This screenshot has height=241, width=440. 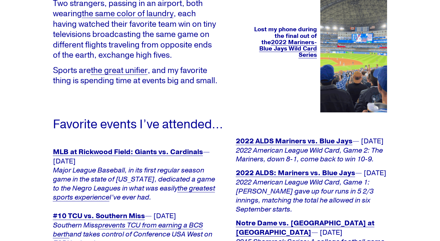 I want to click on a: 2022 ALDS: Mariners vs. Blue Jays, so click(x=295, y=173).